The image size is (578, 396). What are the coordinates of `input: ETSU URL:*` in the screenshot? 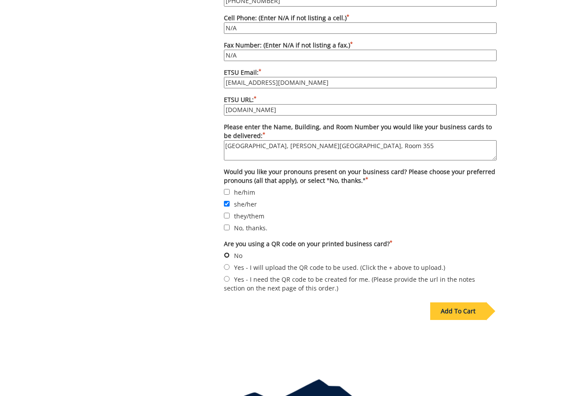 It's located at (360, 110).